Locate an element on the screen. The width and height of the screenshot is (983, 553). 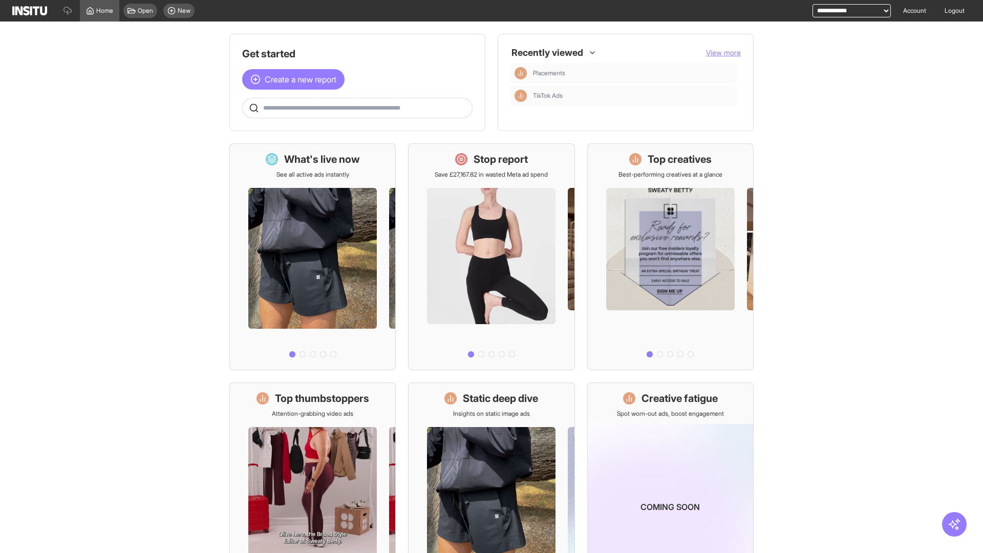
button: Create a new report is located at coordinates (293, 79).